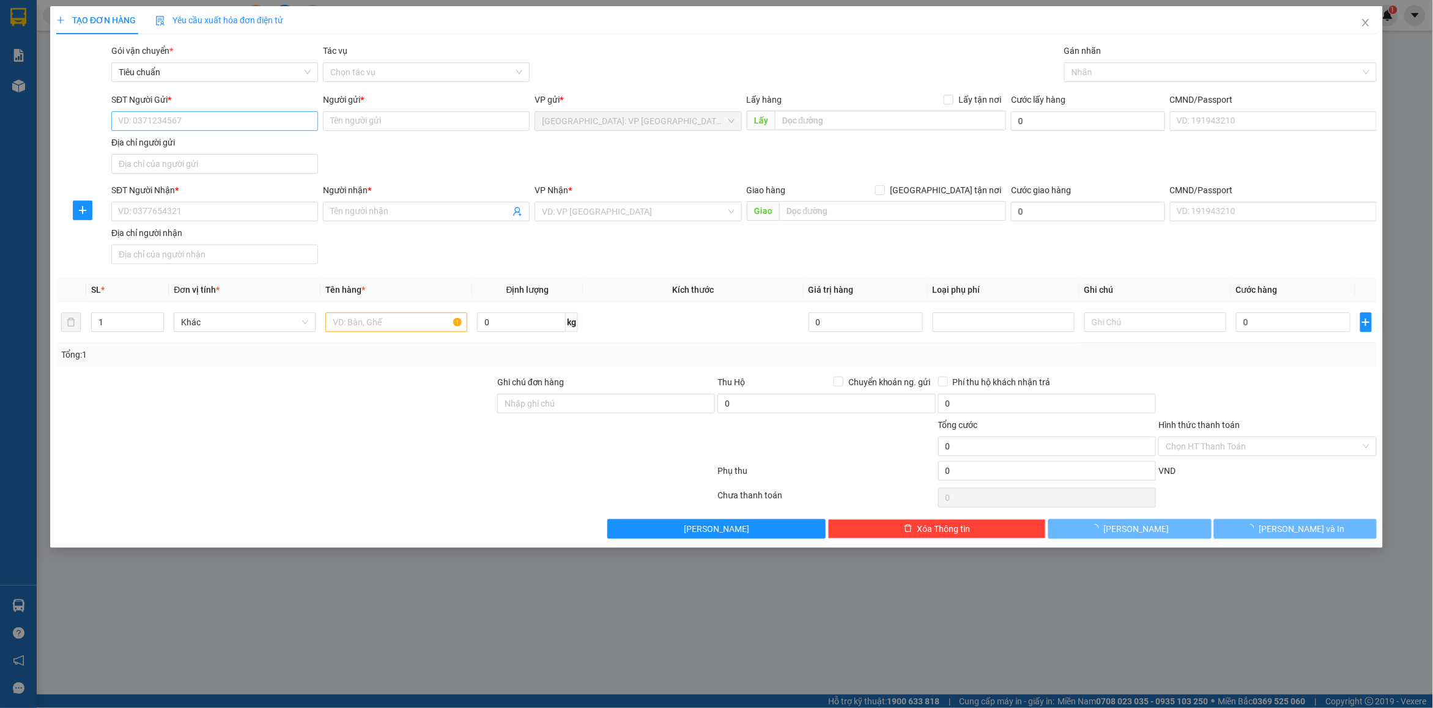 The height and width of the screenshot is (708, 1433). Describe the element at coordinates (761, 120) in the screenshot. I see `span: Lấy` at that location.